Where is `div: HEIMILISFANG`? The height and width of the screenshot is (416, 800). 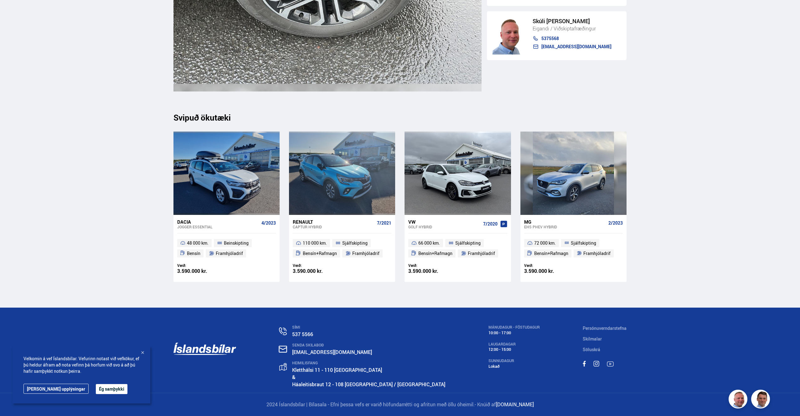
div: HEIMILISFANG is located at coordinates (368, 363).